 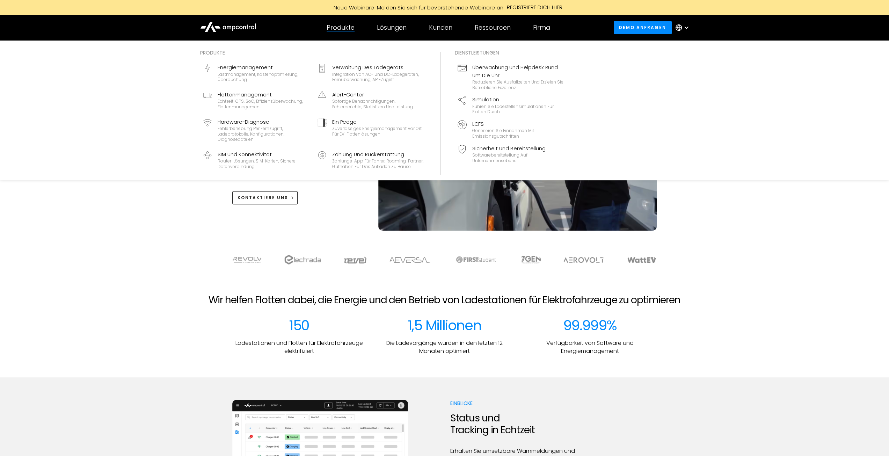 What do you see at coordinates (445, 7) in the screenshot?
I see `a: Neue Webinare: Melden Sie sich für bevorstehende Webinare anREGISTRIERE DICH HIER` at bounding box center [445, 7].